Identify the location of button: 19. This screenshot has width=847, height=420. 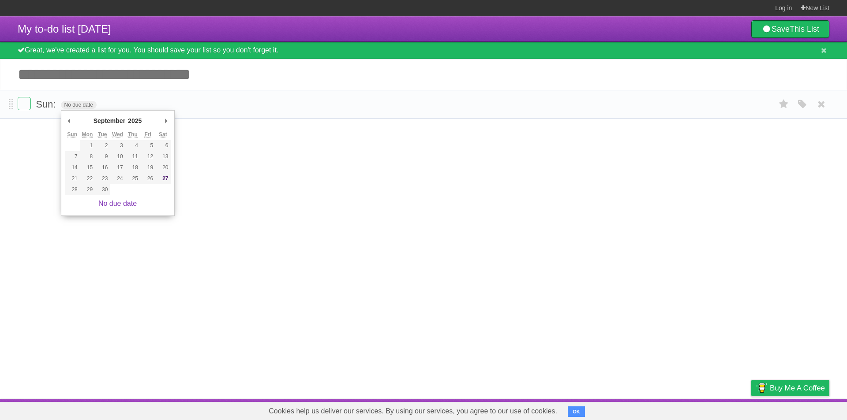
(148, 168).